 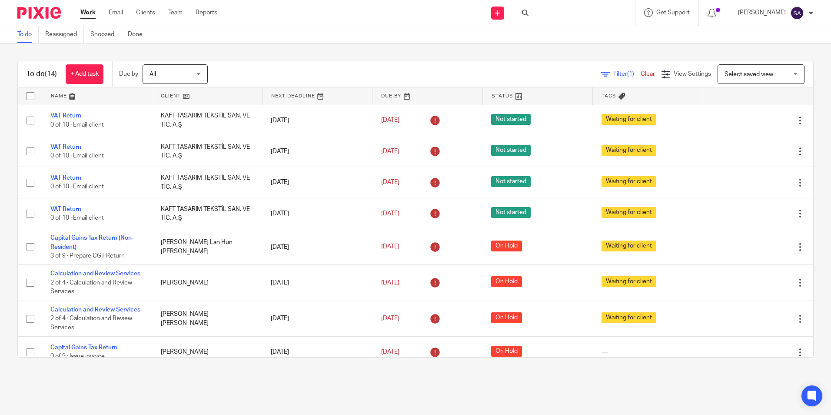 What do you see at coordinates (153, 74) in the screenshot?
I see `span: All` at bounding box center [153, 74].